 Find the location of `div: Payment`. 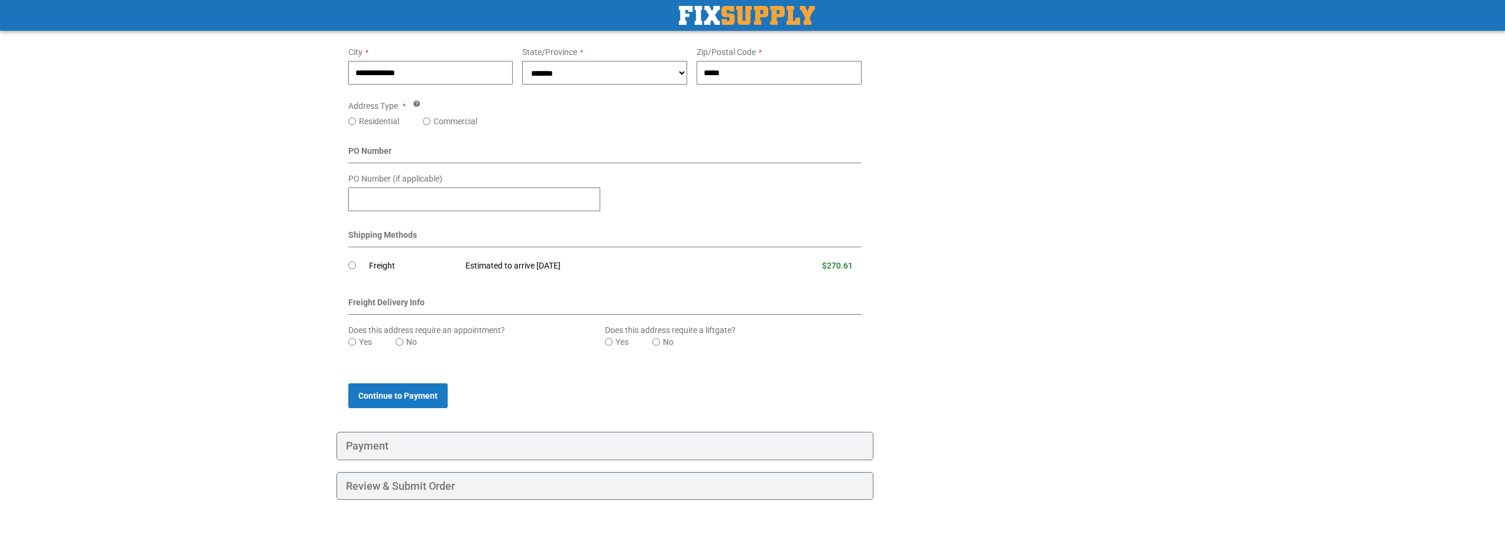

div: Payment is located at coordinates (605, 446).